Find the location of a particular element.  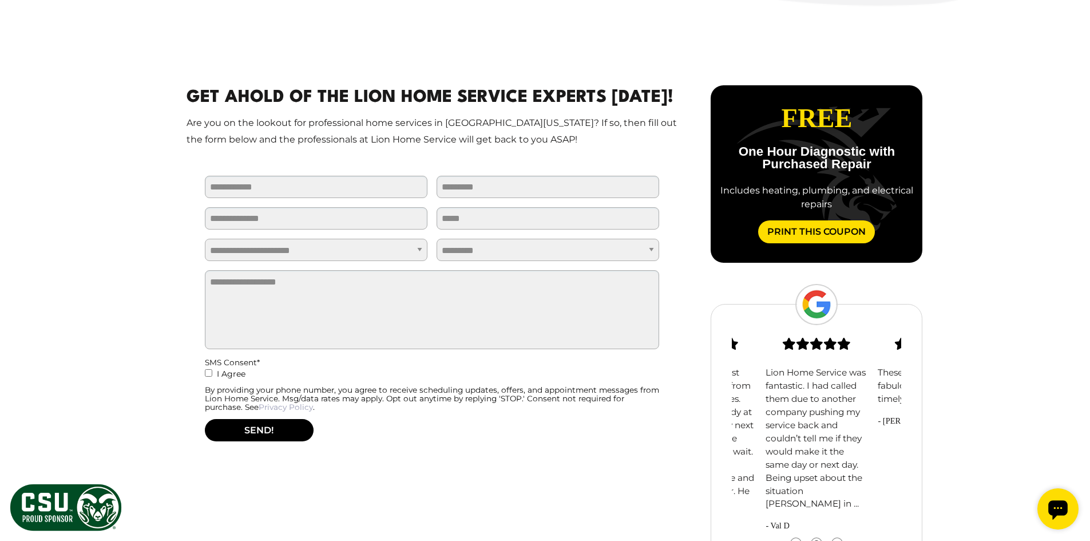

button: SEND! is located at coordinates (259, 430).